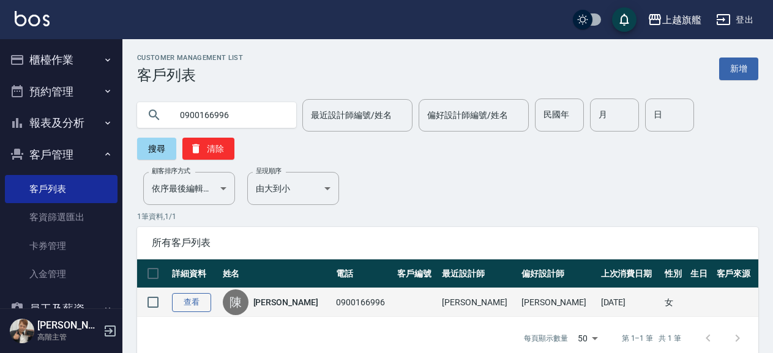 The width and height of the screenshot is (773, 353). Describe the element at coordinates (61, 274) in the screenshot. I see `a: 入金管理` at that location.